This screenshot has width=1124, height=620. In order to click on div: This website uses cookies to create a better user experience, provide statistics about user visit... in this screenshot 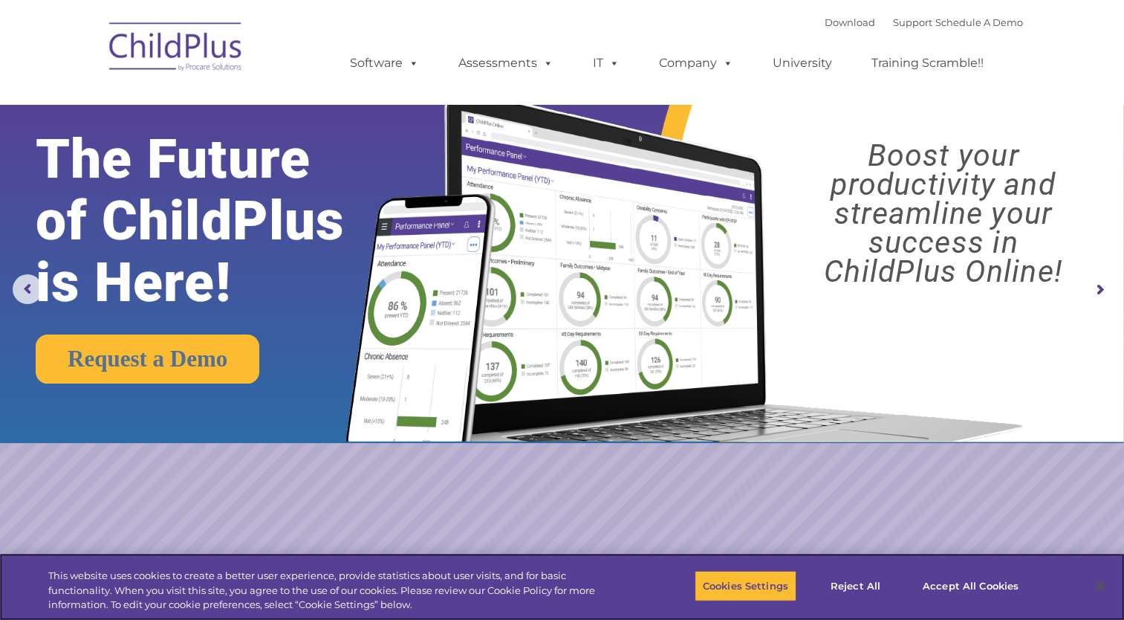, I will do `click(333, 590)`.